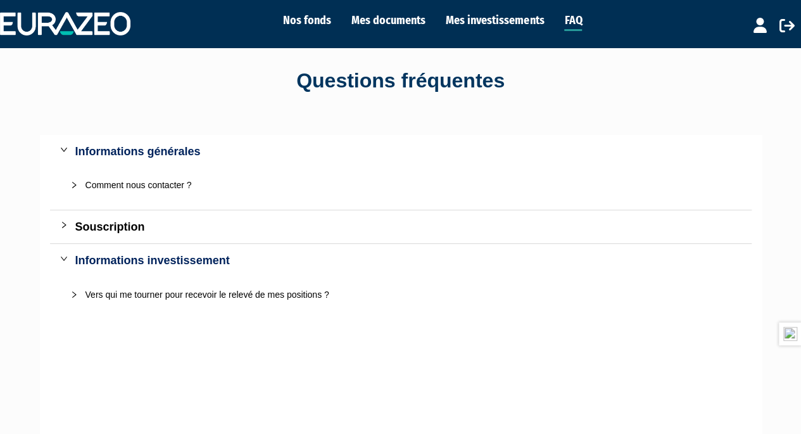  Describe the element at coordinates (388, 20) in the screenshot. I see `a: Mes documents` at that location.